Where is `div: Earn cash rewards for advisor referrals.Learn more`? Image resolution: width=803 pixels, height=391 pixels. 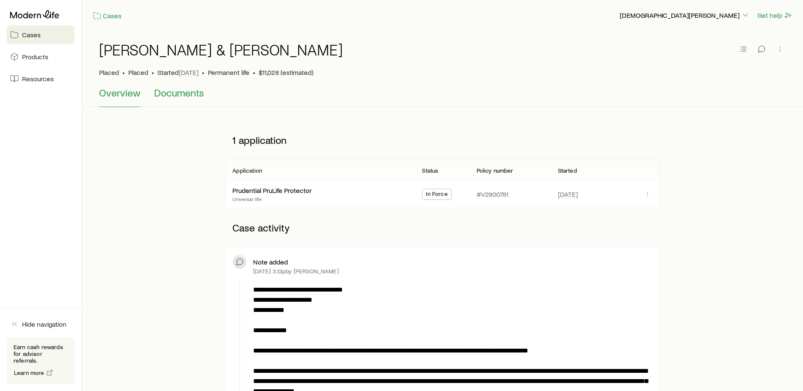 div: Earn cash rewards for advisor referrals.Learn more is located at coordinates (41, 360).